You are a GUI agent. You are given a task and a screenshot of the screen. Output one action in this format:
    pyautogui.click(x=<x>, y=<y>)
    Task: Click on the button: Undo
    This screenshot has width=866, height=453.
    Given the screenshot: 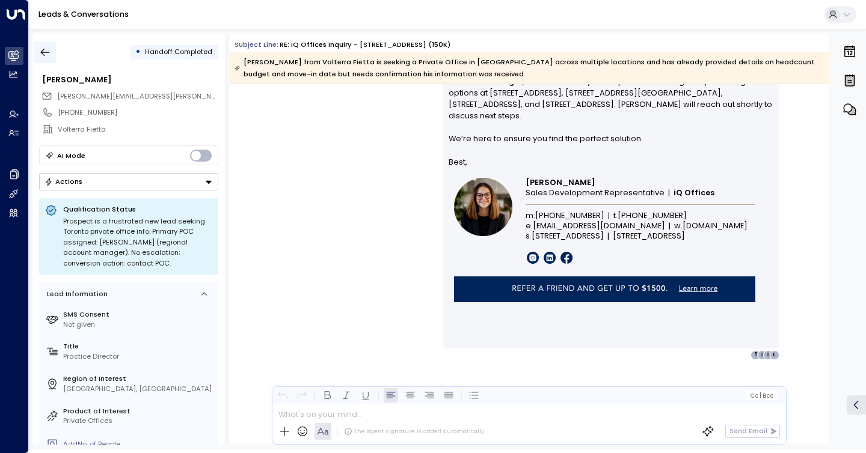 What is the action you would take?
    pyautogui.click(x=283, y=396)
    